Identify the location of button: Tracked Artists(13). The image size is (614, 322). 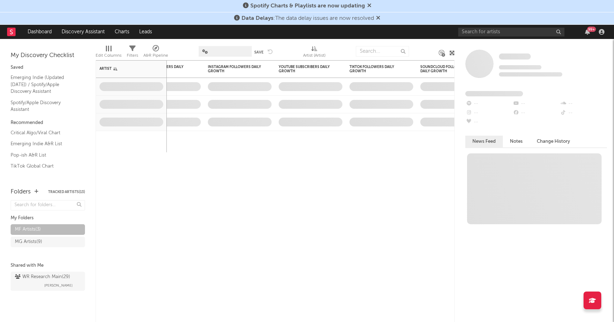
(67, 192).